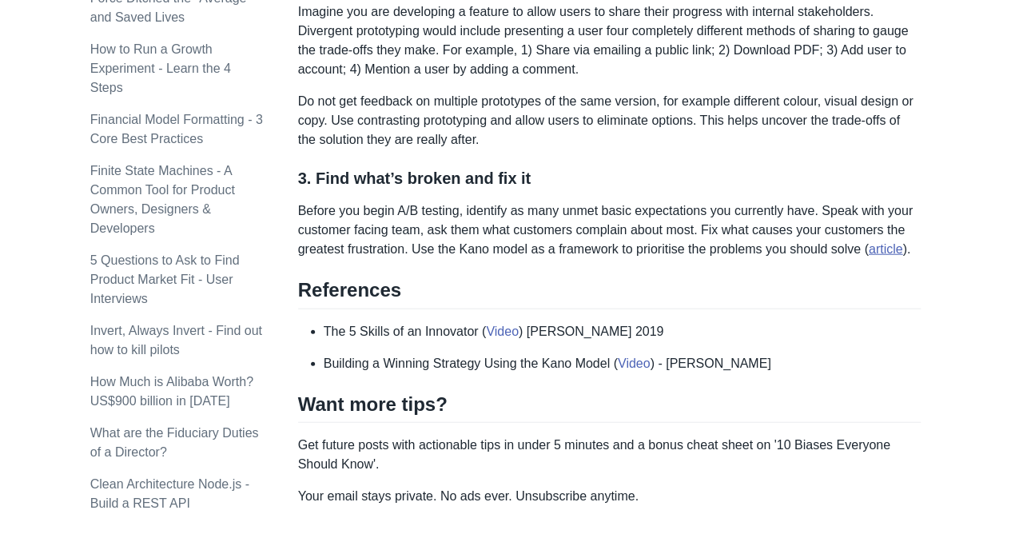 This screenshot has height=538, width=1011. What do you see at coordinates (610, 41) in the screenshot?
I see `p: Imagine you are developing a feature to allow users to share their progress with internal stakeho...` at bounding box center [610, 41].